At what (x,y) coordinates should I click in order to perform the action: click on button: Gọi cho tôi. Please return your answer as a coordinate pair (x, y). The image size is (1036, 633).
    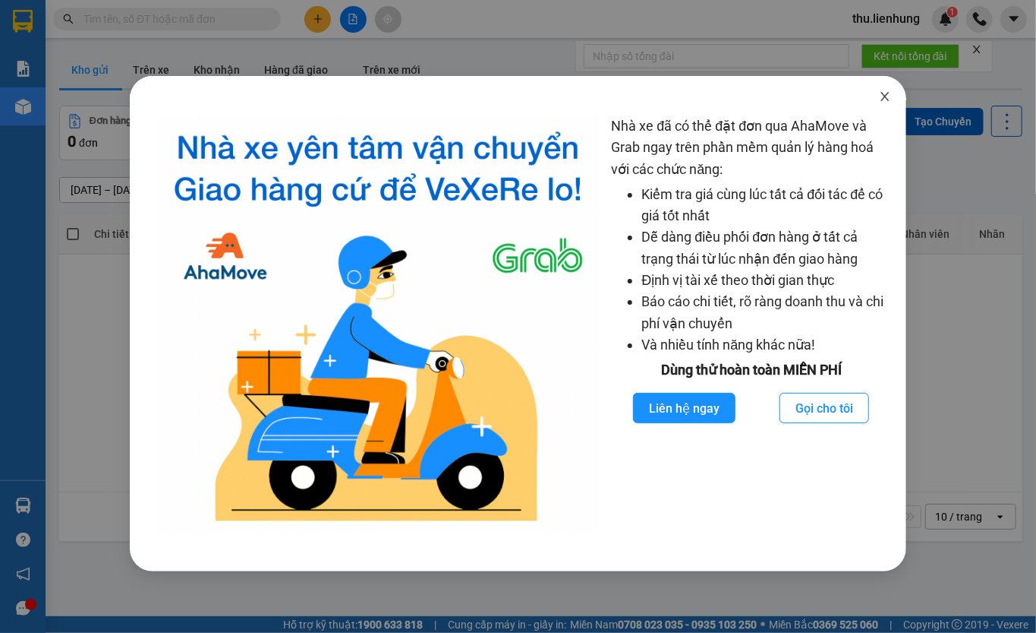
    Looking at the image, I should click on (825, 408).